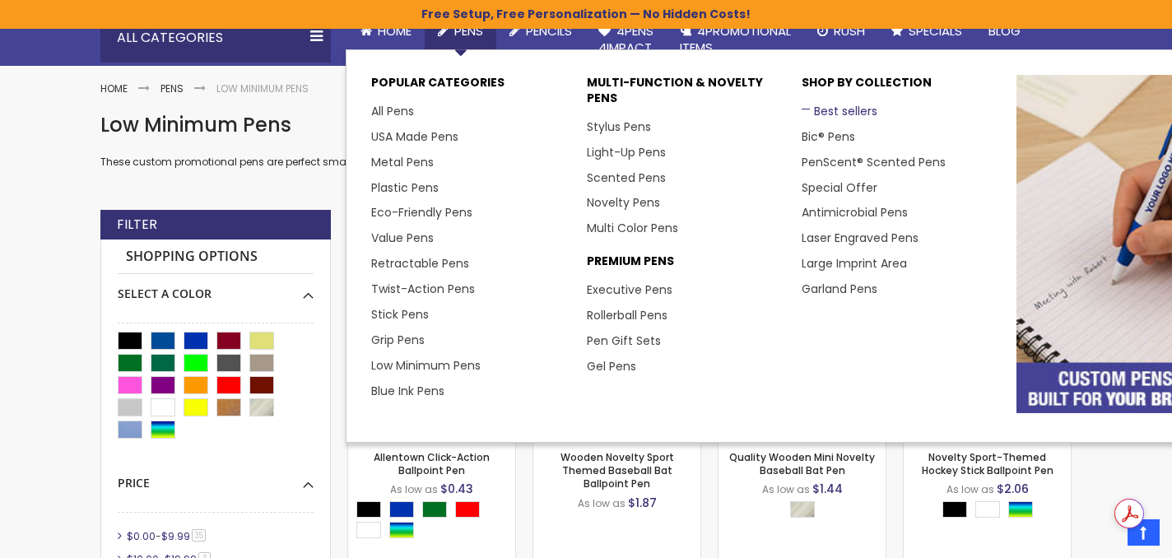  Describe the element at coordinates (617, 470) in the screenshot. I see `a: Wooden Novelty Sport Themed Baseball Bat Ballpoint Pen` at that location.